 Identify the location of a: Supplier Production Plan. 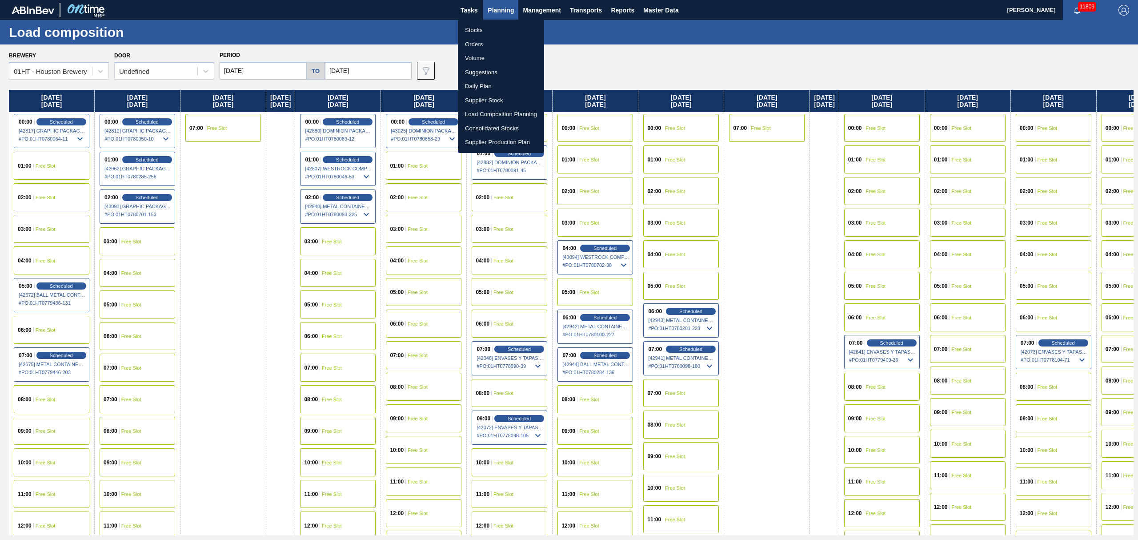
(501, 142).